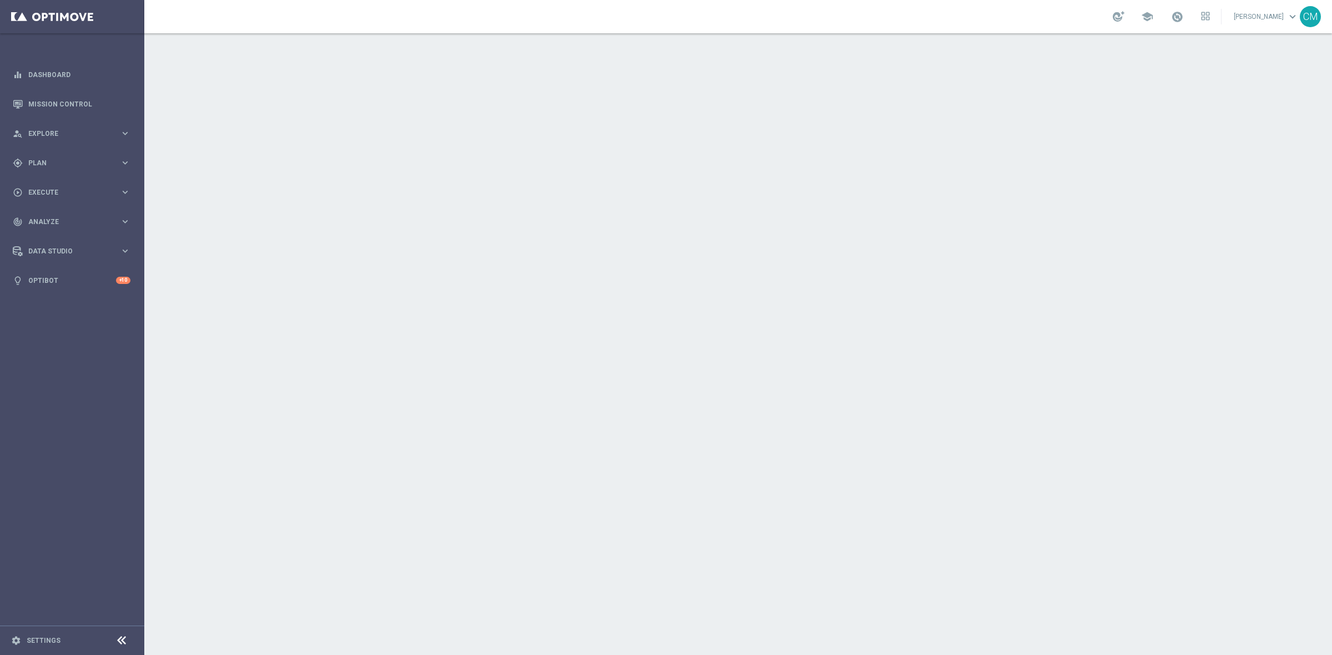 The width and height of the screenshot is (1332, 655). Describe the element at coordinates (18, 163) in the screenshot. I see `i: gps_fixed` at that location.